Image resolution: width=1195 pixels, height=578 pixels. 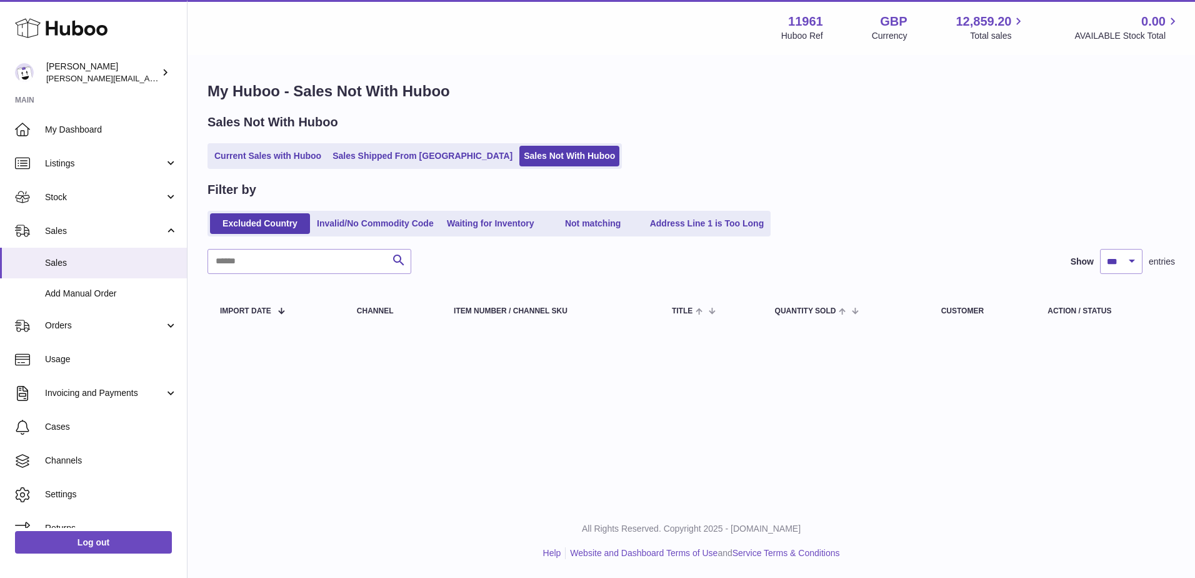 What do you see at coordinates (982, 311) in the screenshot?
I see `div: Customer` at bounding box center [982, 311].